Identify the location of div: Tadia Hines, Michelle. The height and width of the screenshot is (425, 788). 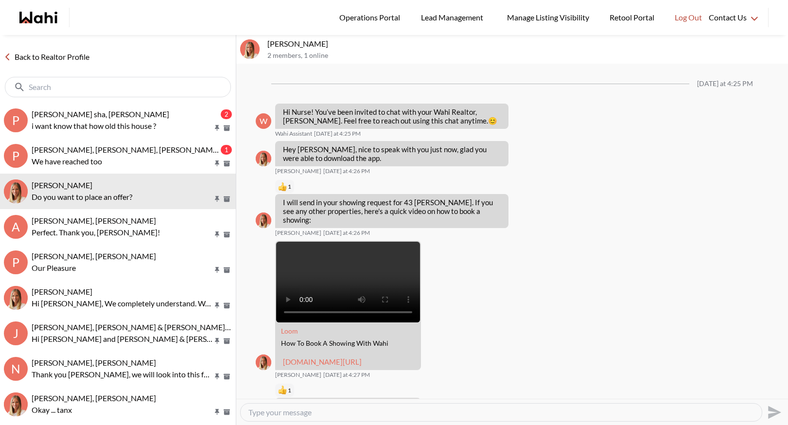
(16, 298).